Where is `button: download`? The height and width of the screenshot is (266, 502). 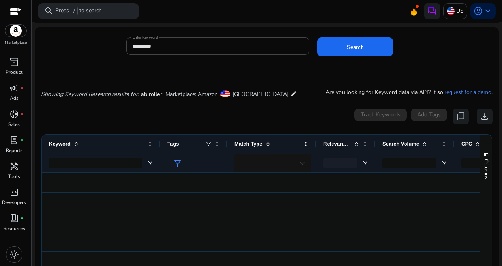 button: download is located at coordinates (485, 116).